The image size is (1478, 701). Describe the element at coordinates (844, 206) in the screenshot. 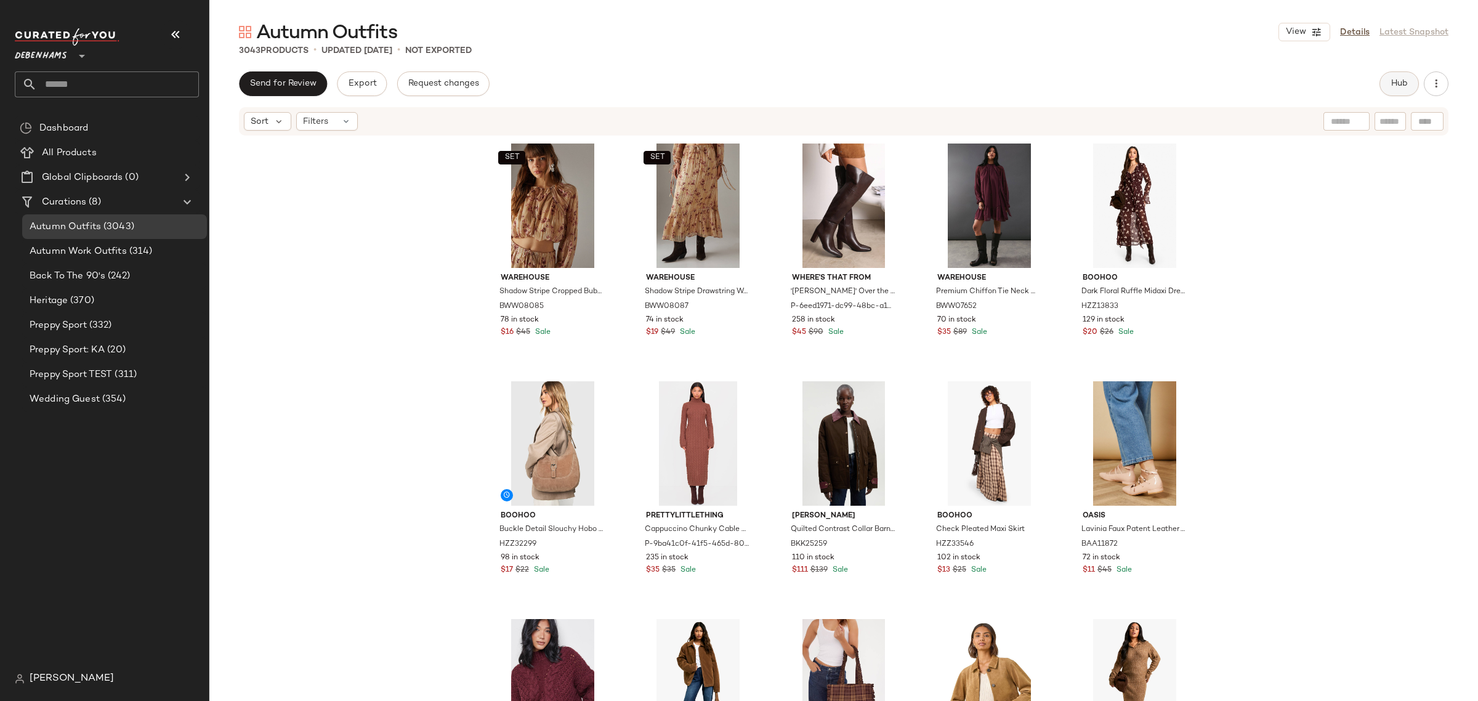

I see `img: m5059283446338_brown_xl` at that location.